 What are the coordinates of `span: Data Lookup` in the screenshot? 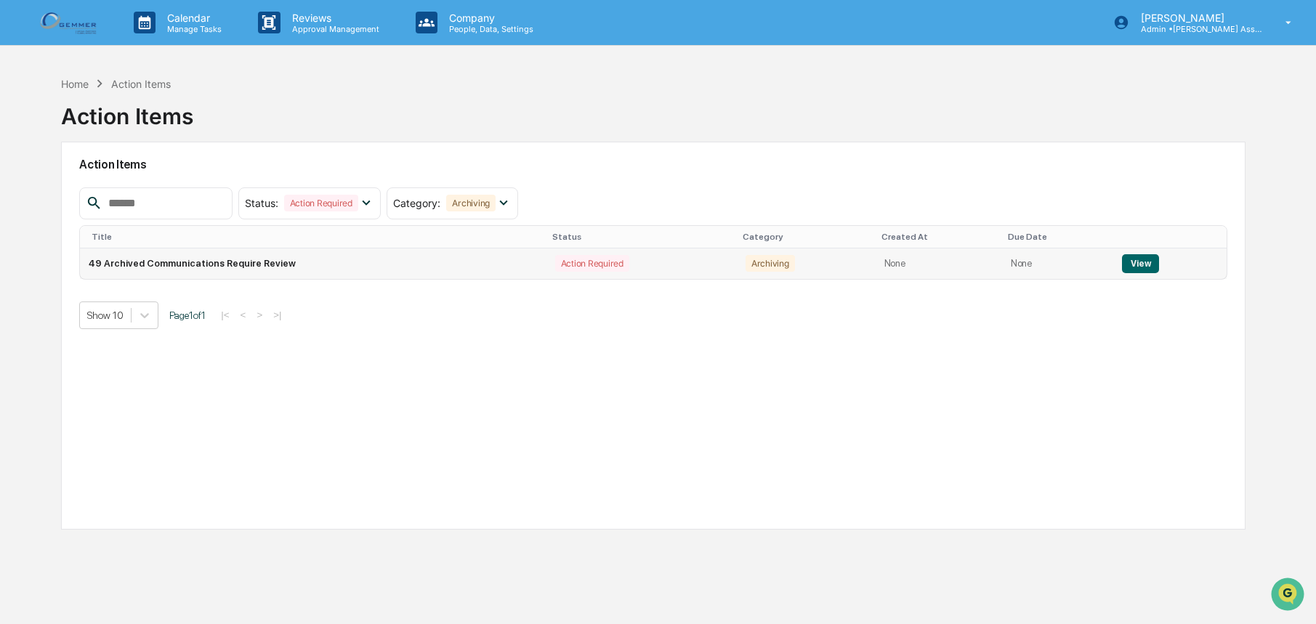 It's located at (60, 332).